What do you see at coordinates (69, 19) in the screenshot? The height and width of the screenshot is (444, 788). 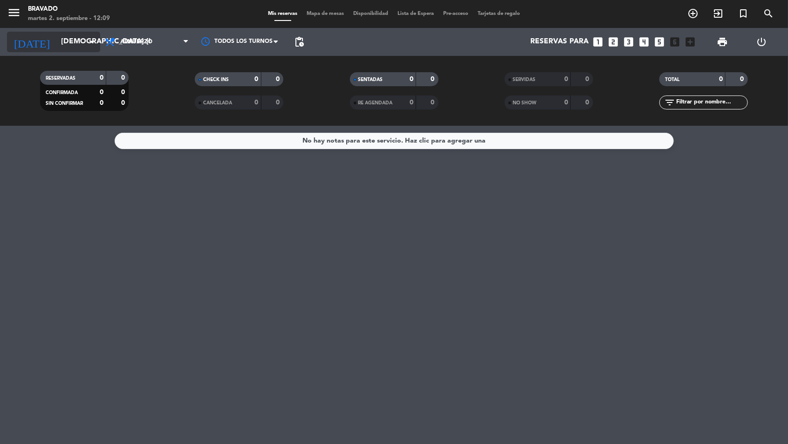 I see `div: martes 2. septiembre - 12:09` at bounding box center [69, 19].